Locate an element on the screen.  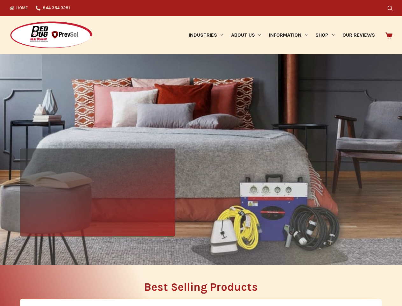
a: Information is located at coordinates (289, 35).